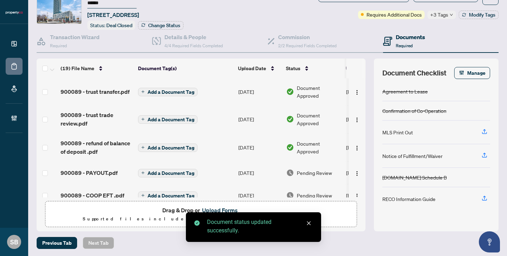 The image size is (507, 256). Describe the element at coordinates (260, 226) in the screenshot. I see `div: Document status updated successfully.` at that location.